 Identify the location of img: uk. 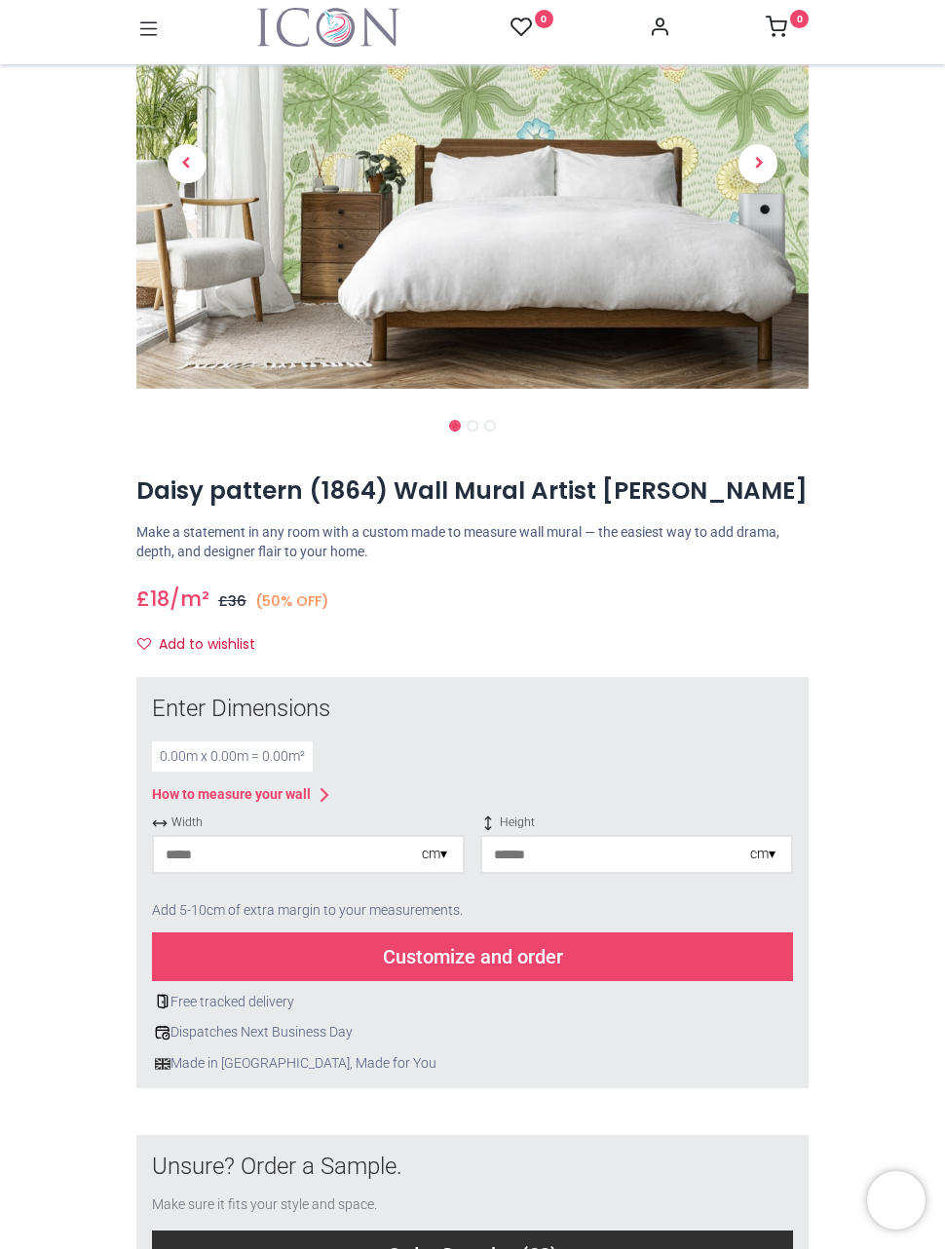
(163, 1064).